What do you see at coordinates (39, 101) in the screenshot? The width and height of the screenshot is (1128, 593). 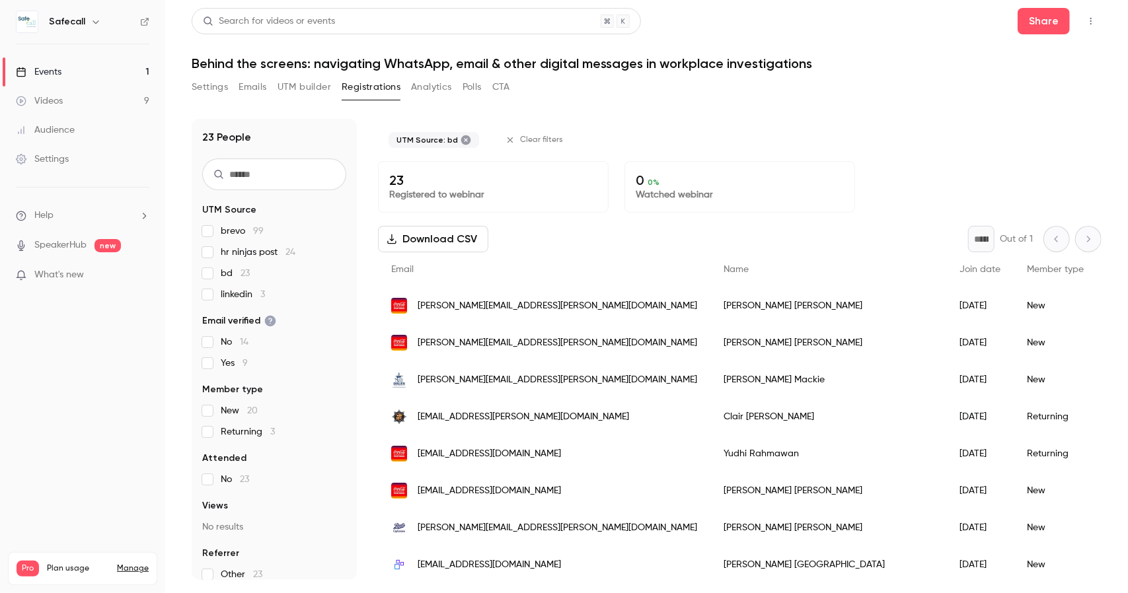 I see `div: Videos` at bounding box center [39, 101].